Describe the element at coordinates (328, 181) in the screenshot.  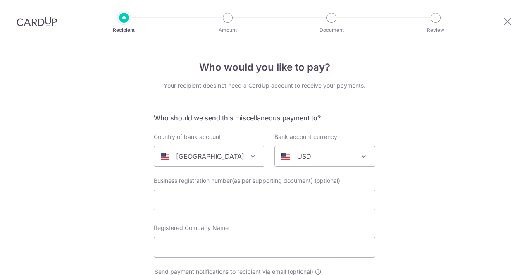
I see `span: (optional)` at that location.